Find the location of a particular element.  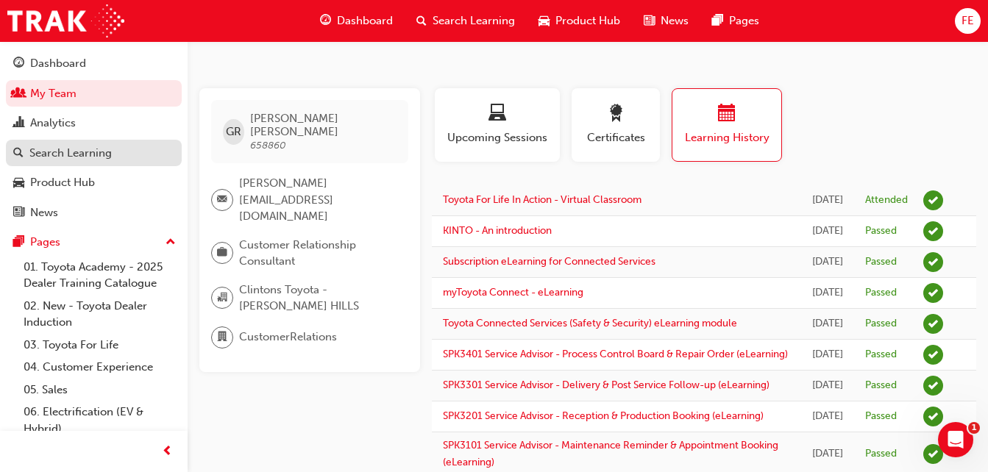

span: learningRecordVerb_ATTEND-icon is located at coordinates (933, 200).